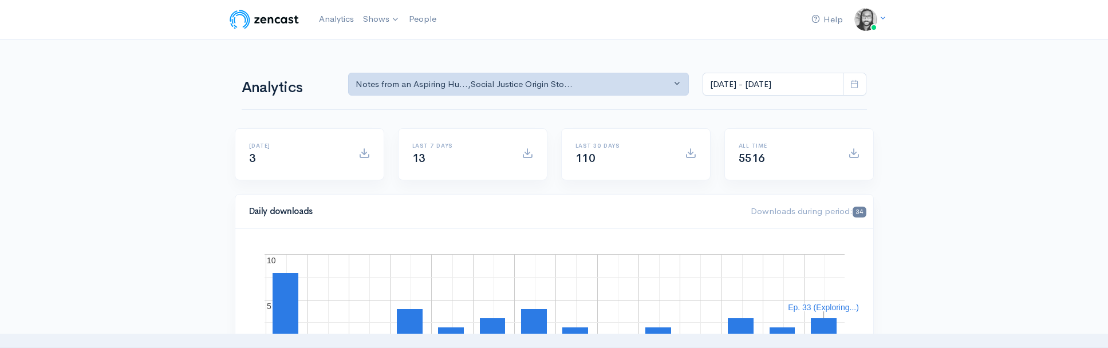  Describe the element at coordinates (519, 84) in the screenshot. I see `button: Notes from an Aspiring Hu..., Social Justice Origin Sto...` at that location.